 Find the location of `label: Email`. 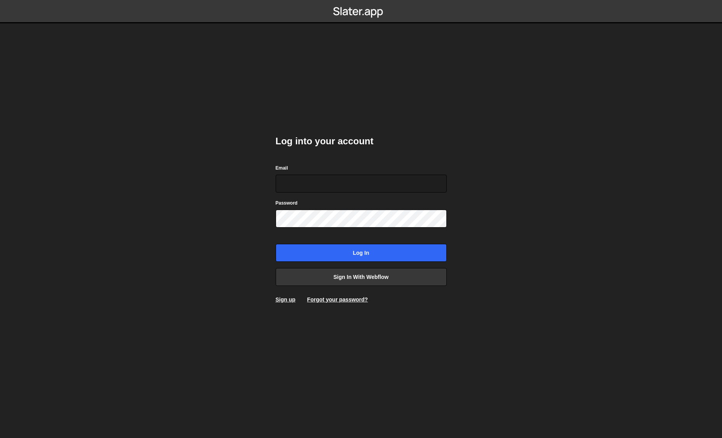

label: Email is located at coordinates (282, 168).